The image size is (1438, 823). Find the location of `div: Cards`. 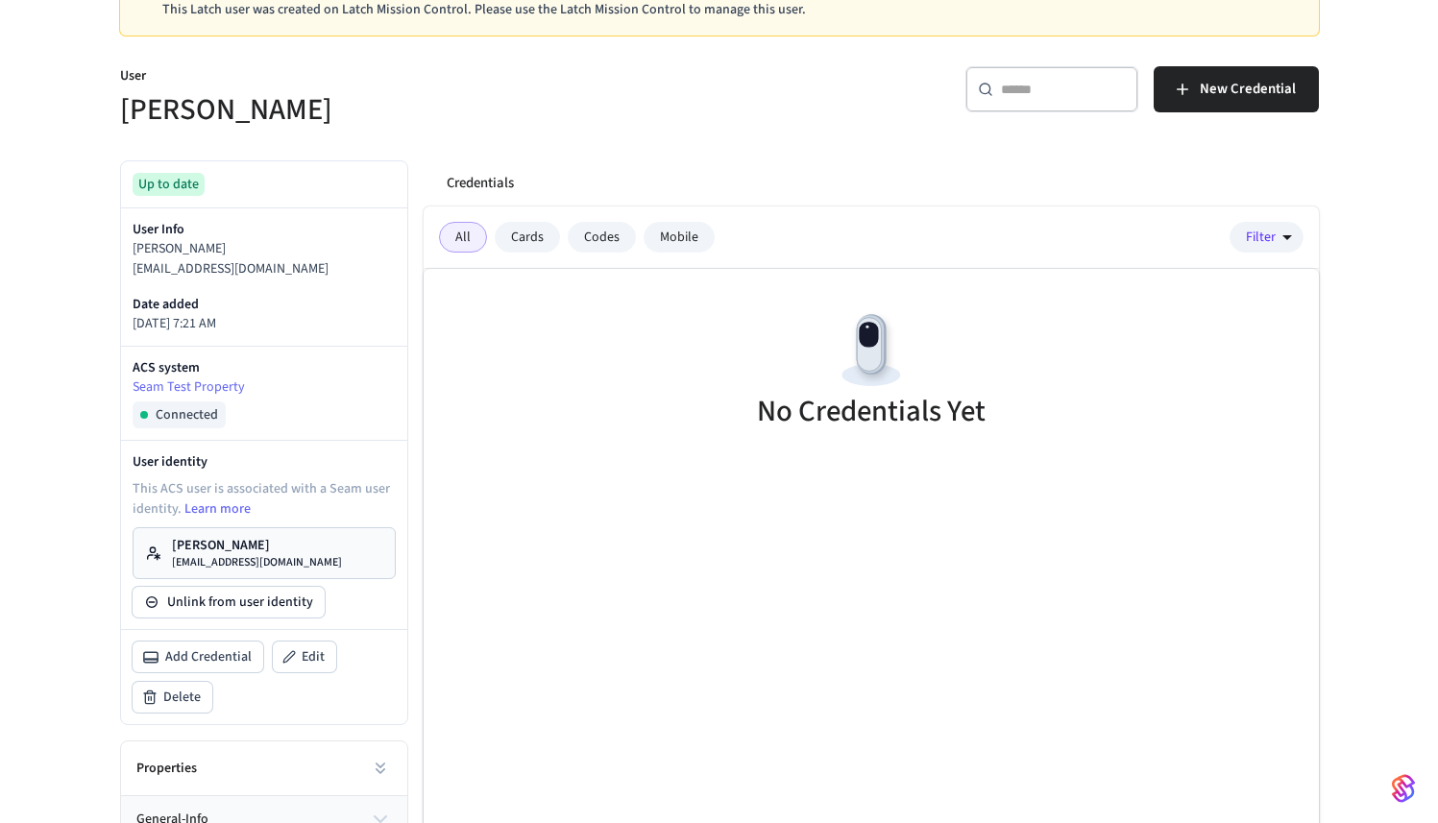

div: Cards is located at coordinates (527, 237).